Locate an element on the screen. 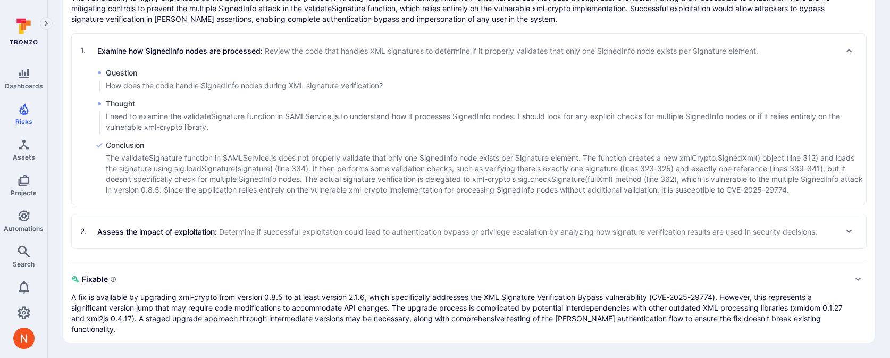  p: How does the code handle SignedInfo nodes during XML signature verification? is located at coordinates (244, 86).